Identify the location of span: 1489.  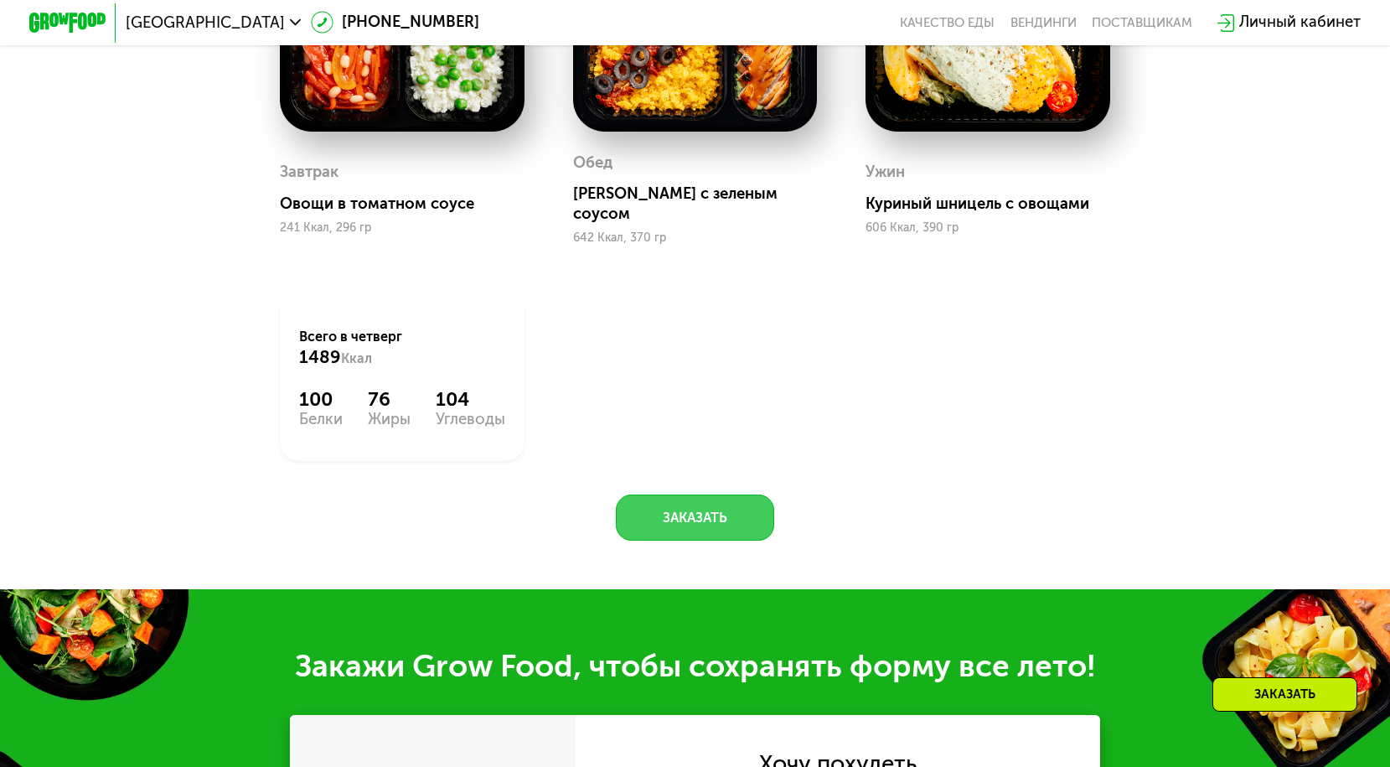
(320, 357).